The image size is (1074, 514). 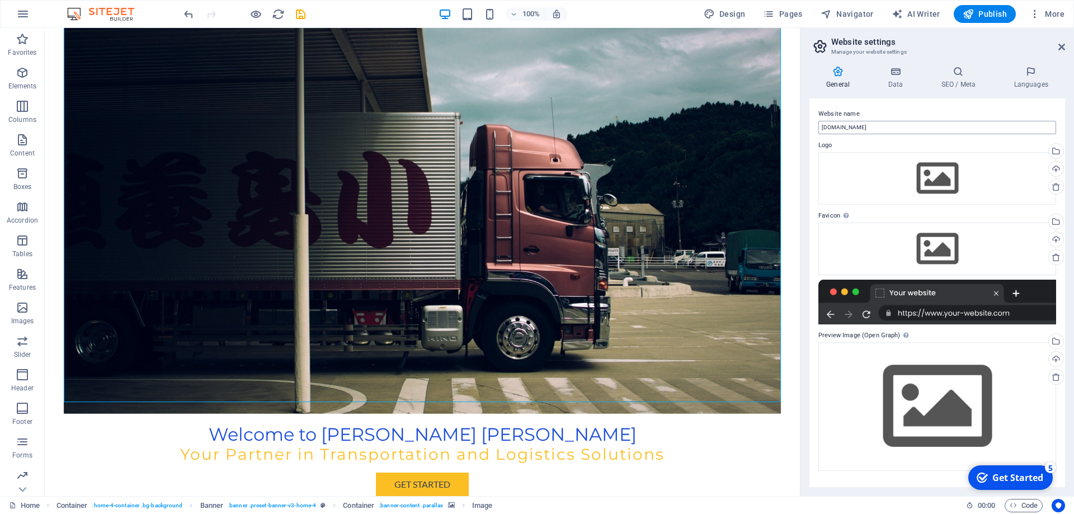 I want to click on img: Editor Logo, so click(x=106, y=14).